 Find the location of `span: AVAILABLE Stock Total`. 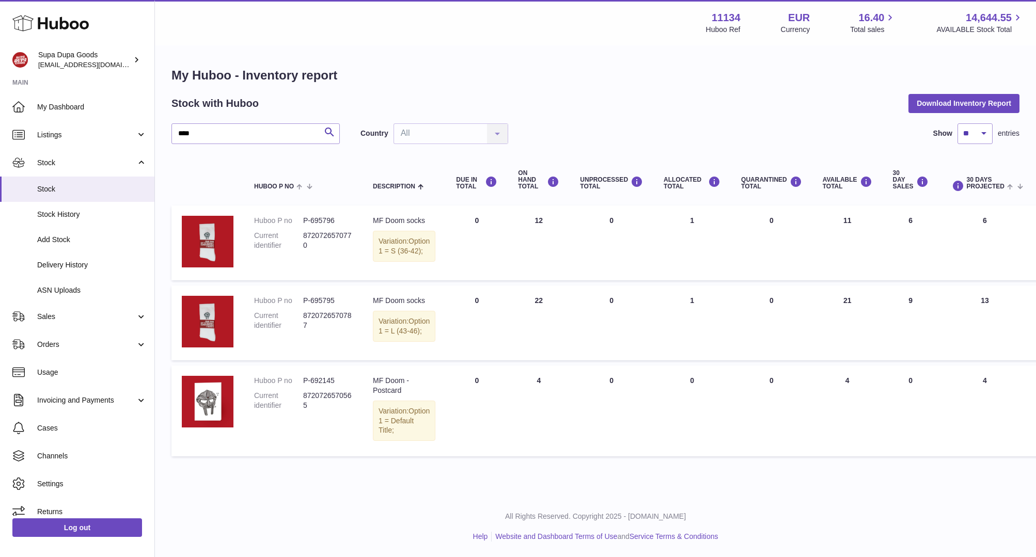

span: AVAILABLE Stock Total is located at coordinates (979, 29).